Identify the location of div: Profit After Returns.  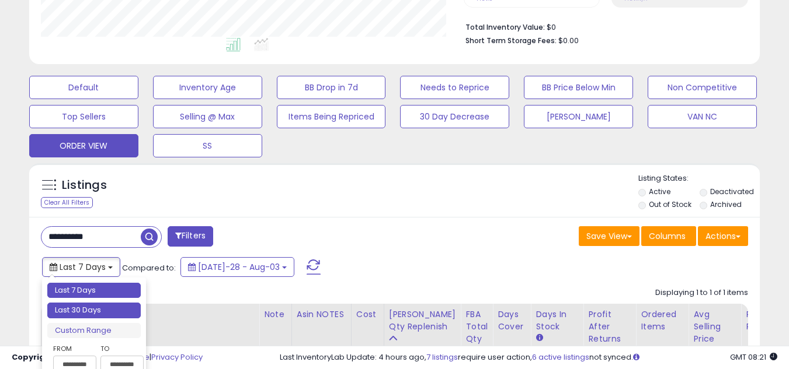
(609, 327).